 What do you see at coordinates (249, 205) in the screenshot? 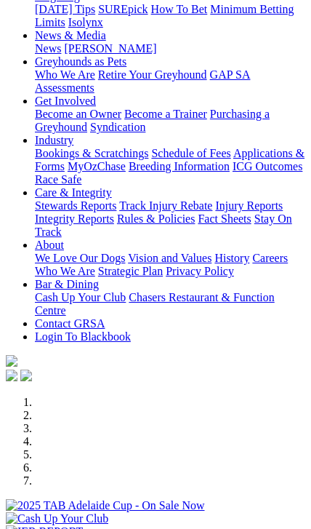
I see `a: Injury Reports` at bounding box center [249, 205].